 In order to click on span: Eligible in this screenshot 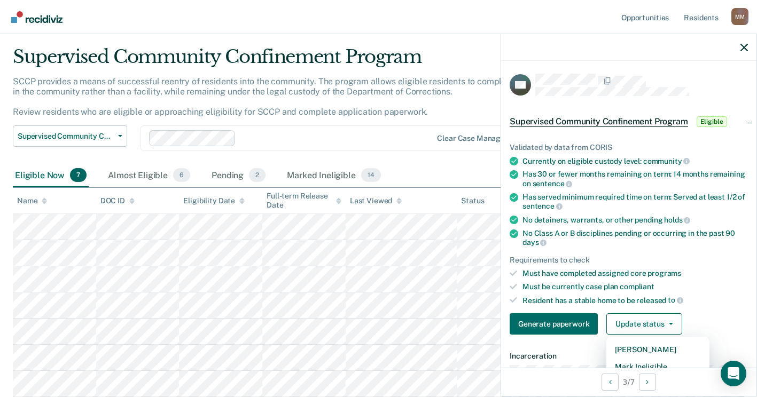, I will do `click(711, 122)`.